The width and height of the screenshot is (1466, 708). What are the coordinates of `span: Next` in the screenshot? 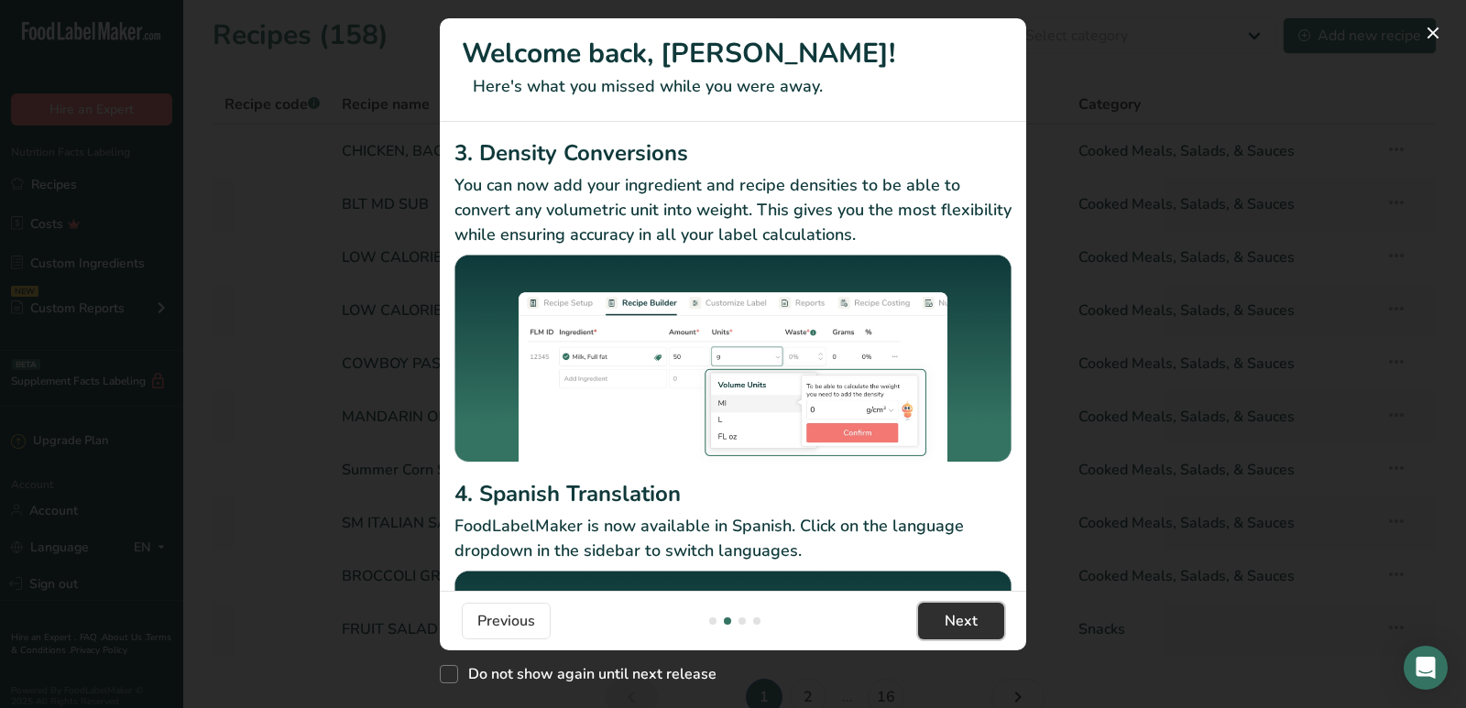 It's located at (961, 621).